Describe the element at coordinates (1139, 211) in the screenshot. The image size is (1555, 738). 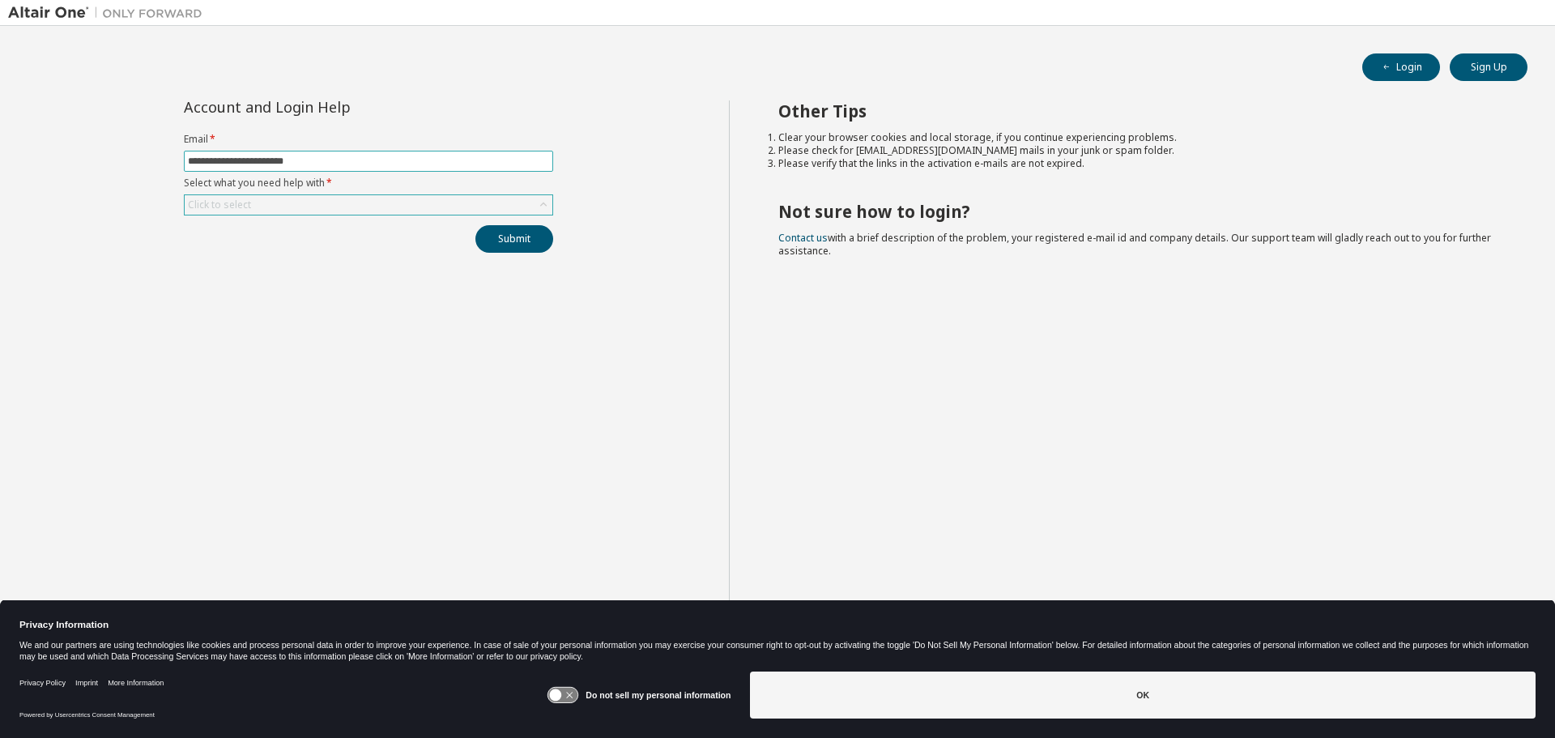
I see `h2: Not sure how to login?` at that location.